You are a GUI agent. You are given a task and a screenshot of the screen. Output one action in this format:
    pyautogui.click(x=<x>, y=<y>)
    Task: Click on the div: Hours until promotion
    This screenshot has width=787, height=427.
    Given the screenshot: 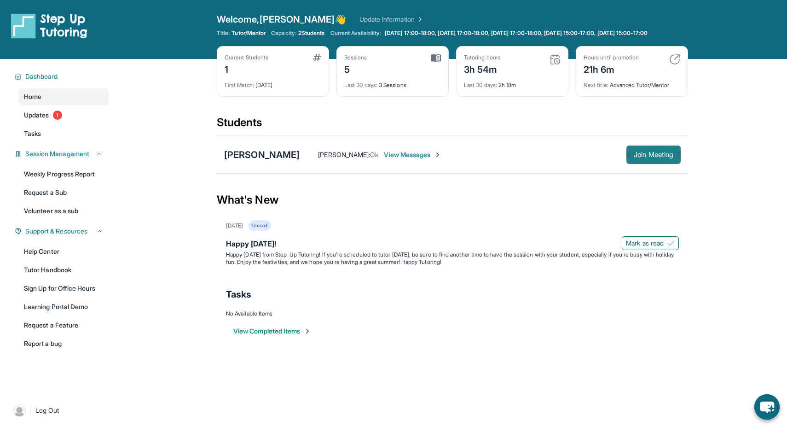 What is the action you would take?
    pyautogui.click(x=611, y=58)
    